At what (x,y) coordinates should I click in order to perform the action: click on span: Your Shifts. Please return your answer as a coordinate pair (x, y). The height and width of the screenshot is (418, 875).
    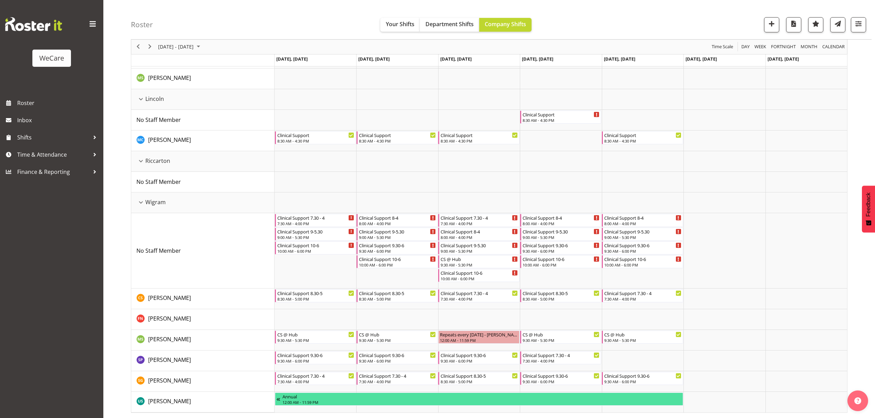
    Looking at the image, I should click on (400, 24).